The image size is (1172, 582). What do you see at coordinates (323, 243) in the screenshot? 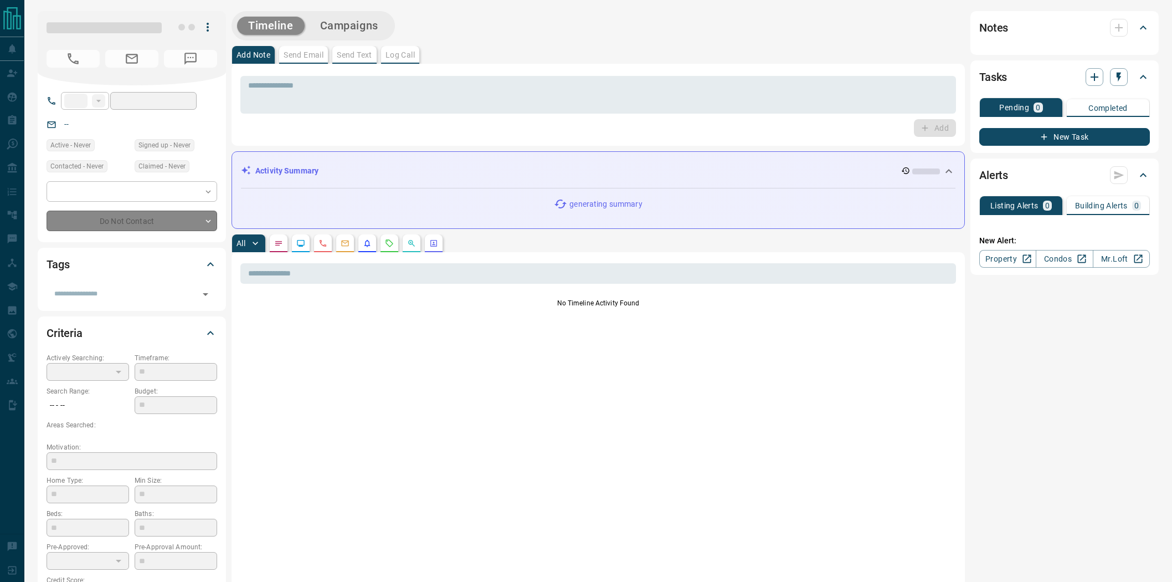
I see `svg: Calls` at bounding box center [323, 243].